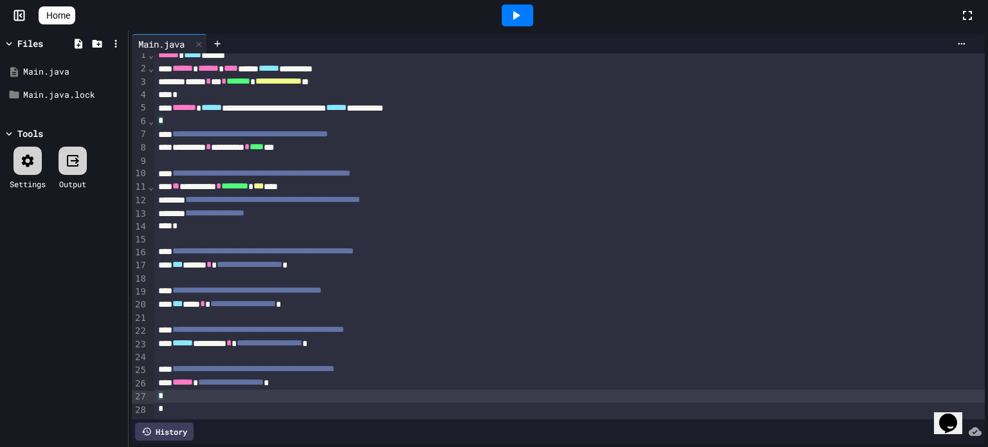 The height and width of the screenshot is (447, 988). What do you see at coordinates (140, 161) in the screenshot?
I see `div: 9` at bounding box center [140, 161].